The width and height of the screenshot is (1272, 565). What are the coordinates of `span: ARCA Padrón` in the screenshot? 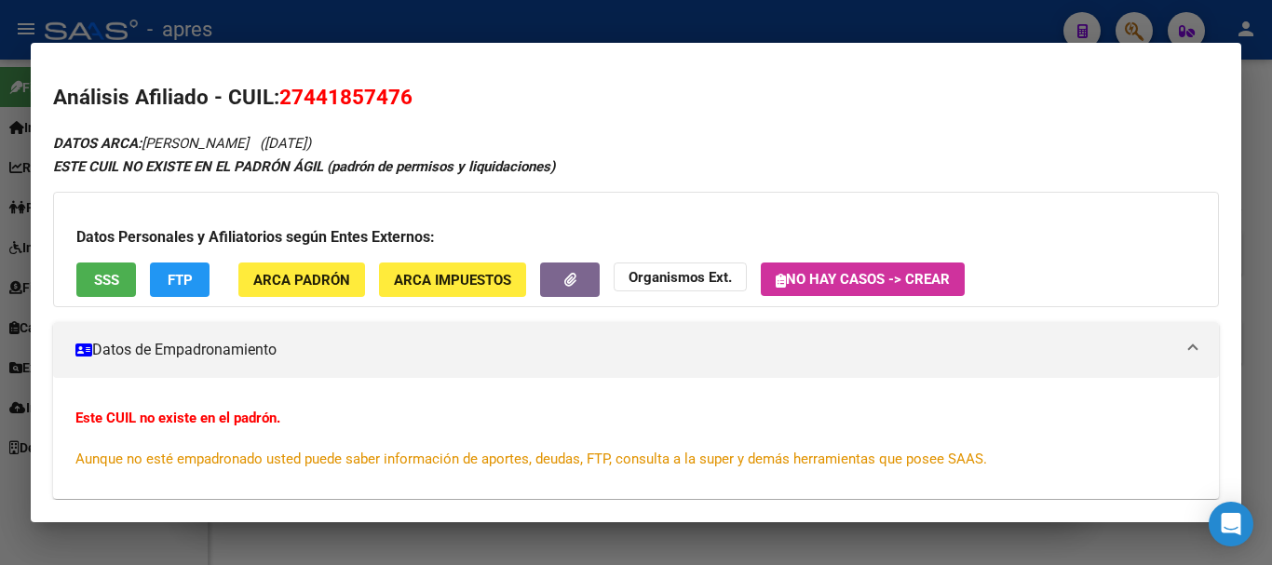 It's located at (302, 280).